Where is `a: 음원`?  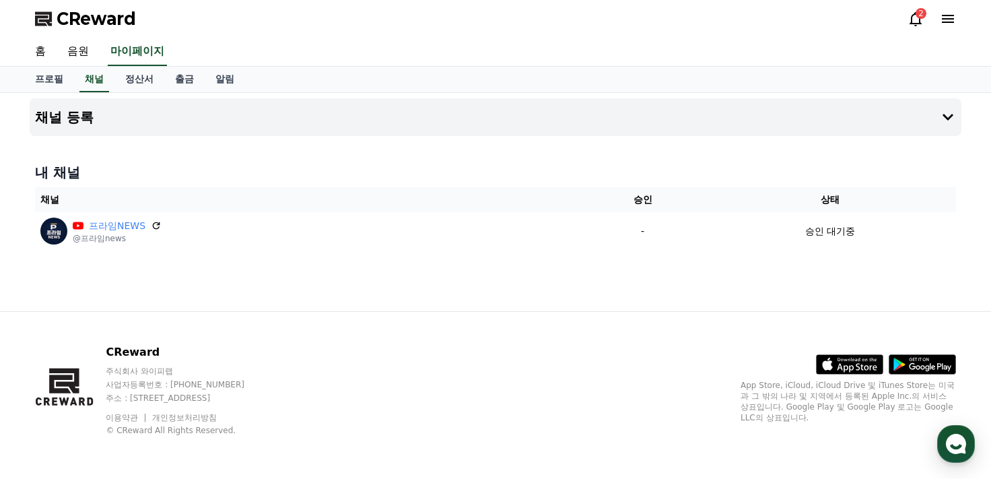 a: 음원 is located at coordinates (78, 52).